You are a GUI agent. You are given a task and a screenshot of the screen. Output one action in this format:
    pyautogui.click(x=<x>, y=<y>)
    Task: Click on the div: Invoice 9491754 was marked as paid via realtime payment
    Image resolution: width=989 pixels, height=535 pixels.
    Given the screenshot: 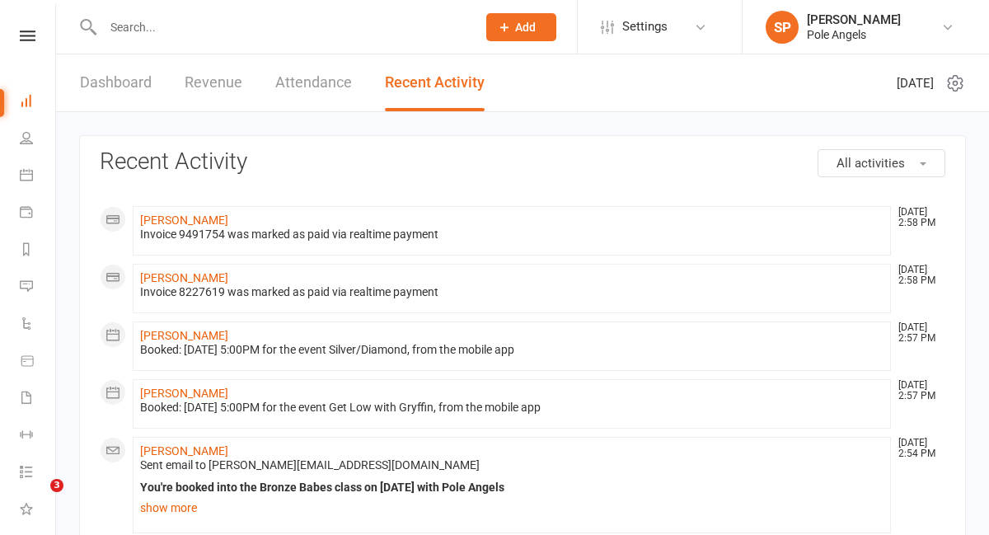 What is the action you would take?
    pyautogui.click(x=512, y=234)
    